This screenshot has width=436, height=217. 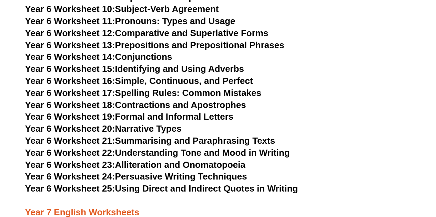 What do you see at coordinates (70, 69) in the screenshot?
I see `span: Year 6 Worksheet 15:` at bounding box center [70, 69].